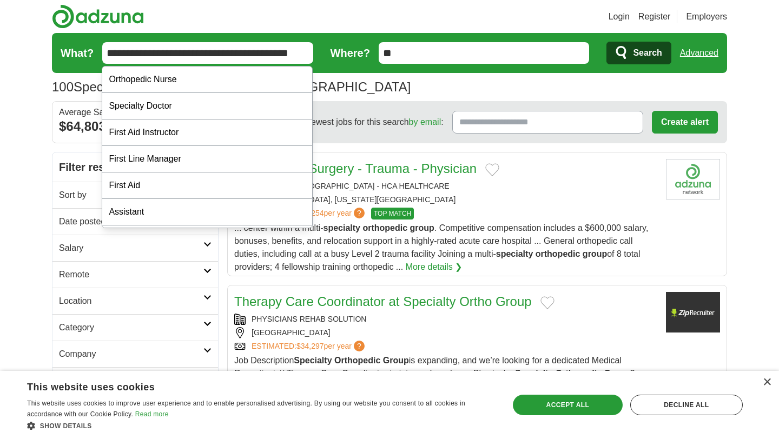  I want to click on div: Average Salary, so click(135, 113).